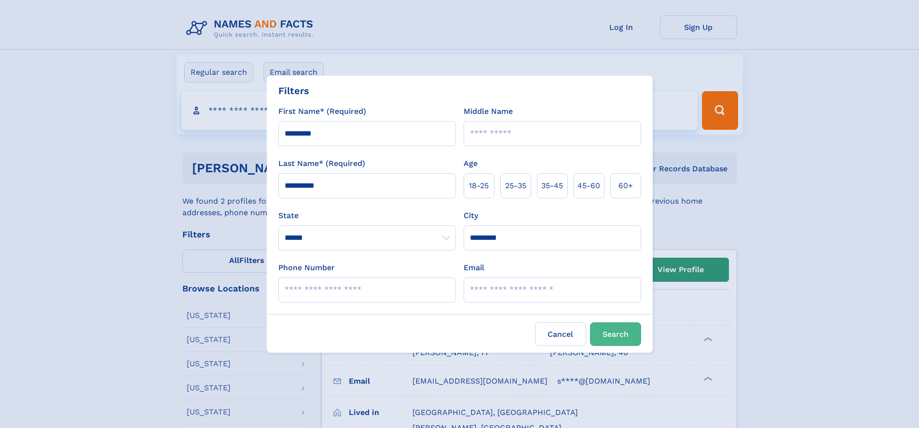 Image resolution: width=919 pixels, height=428 pixels. Describe the element at coordinates (488, 111) in the screenshot. I see `label: Middle Name` at that location.